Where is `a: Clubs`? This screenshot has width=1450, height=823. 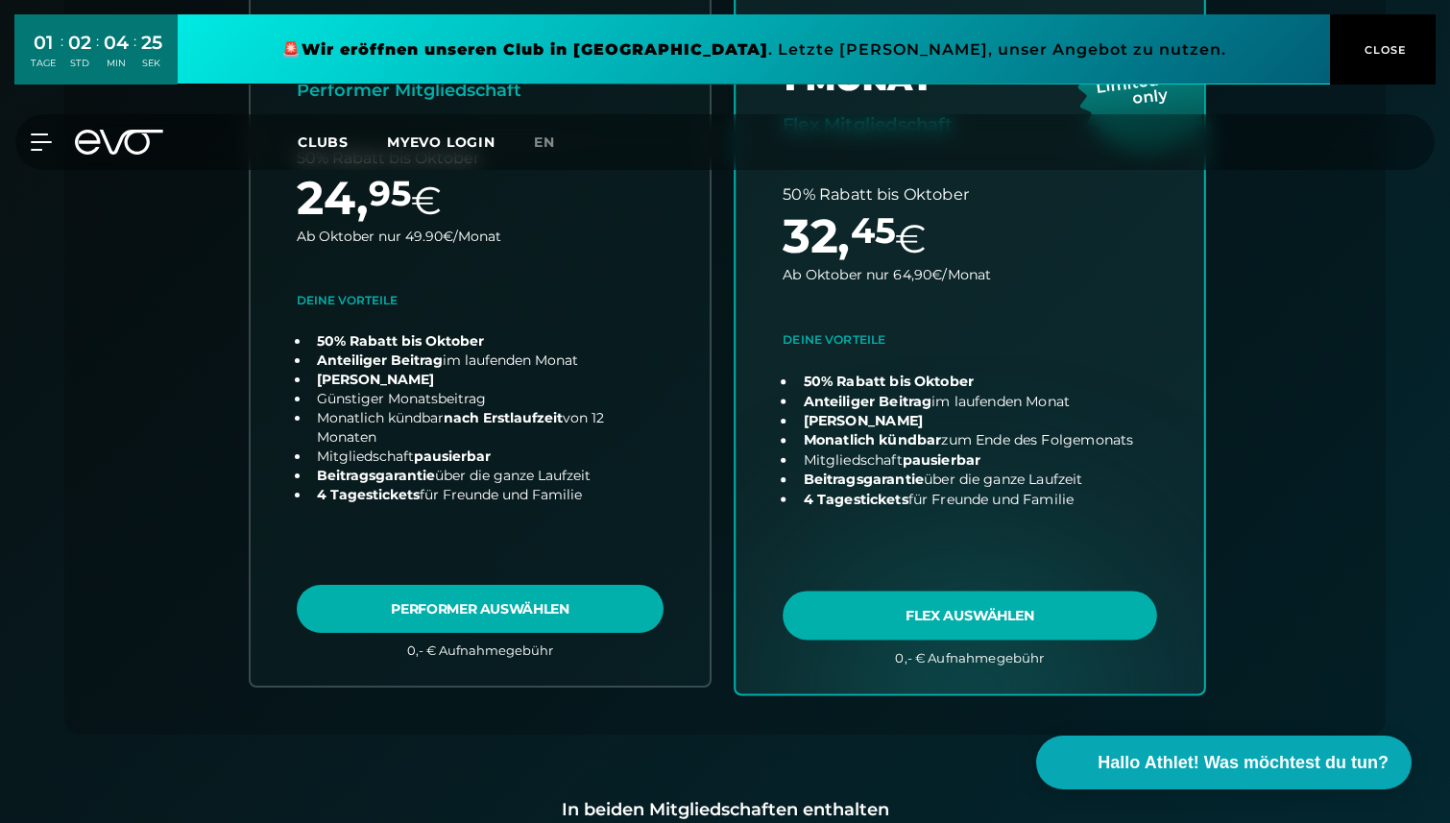
a: Clubs is located at coordinates (342, 141).